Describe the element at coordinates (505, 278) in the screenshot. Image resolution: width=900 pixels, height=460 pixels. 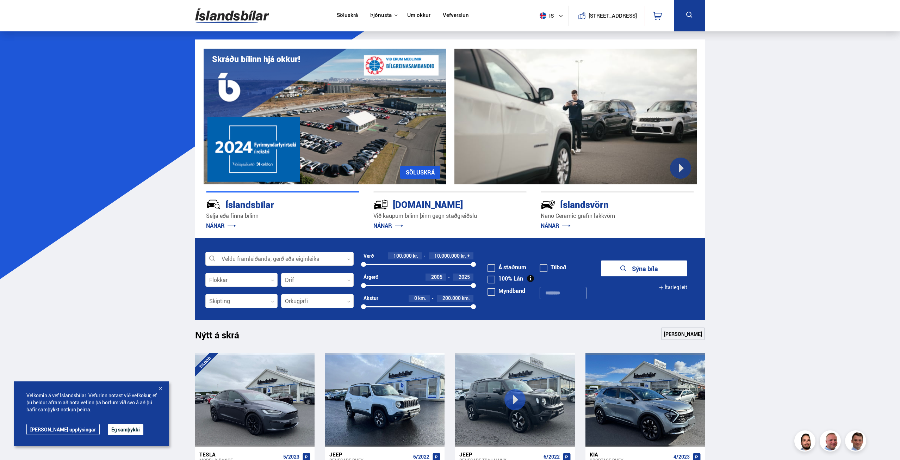
I see `label: 100% Lán` at that location.